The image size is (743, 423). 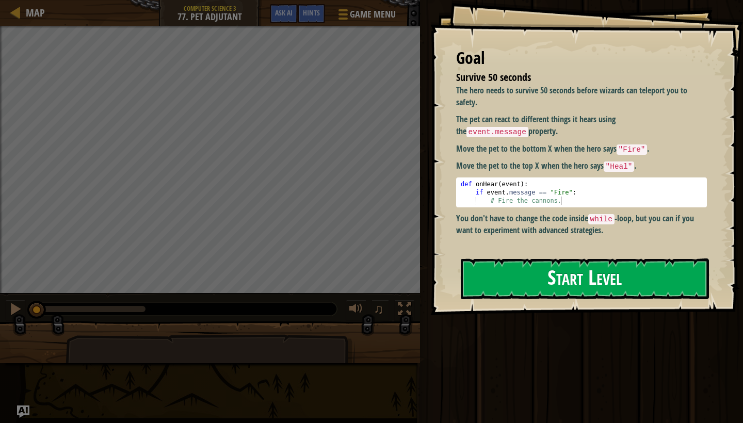 I want to click on code: "Fire", so click(x=632, y=150).